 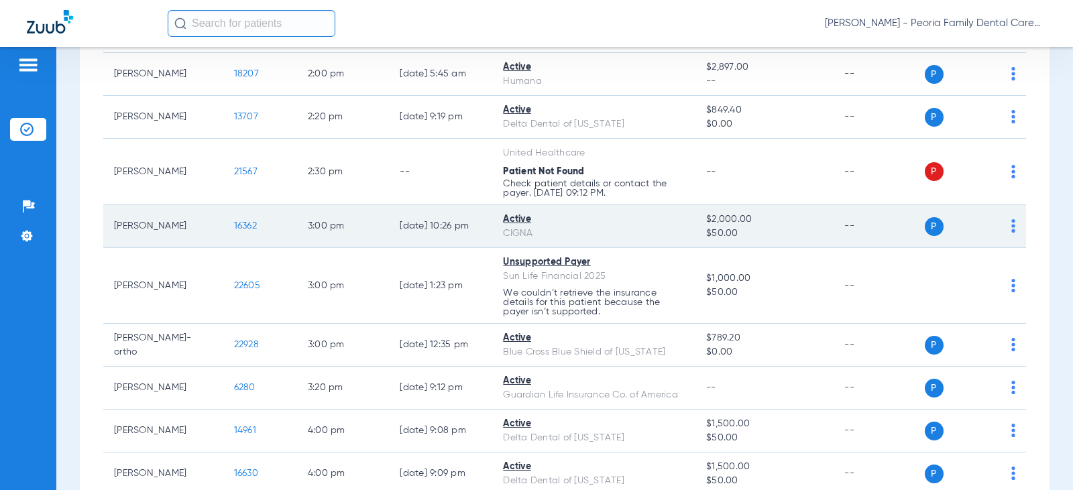 I want to click on span: 16630, so click(x=246, y=474).